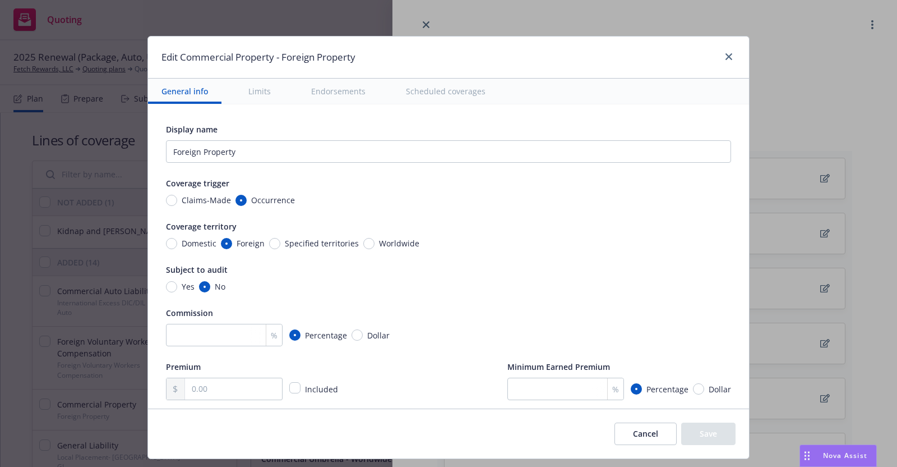 The width and height of the screenshot is (897, 467). Describe the element at coordinates (199, 243) in the screenshot. I see `span: Domestic` at that location.